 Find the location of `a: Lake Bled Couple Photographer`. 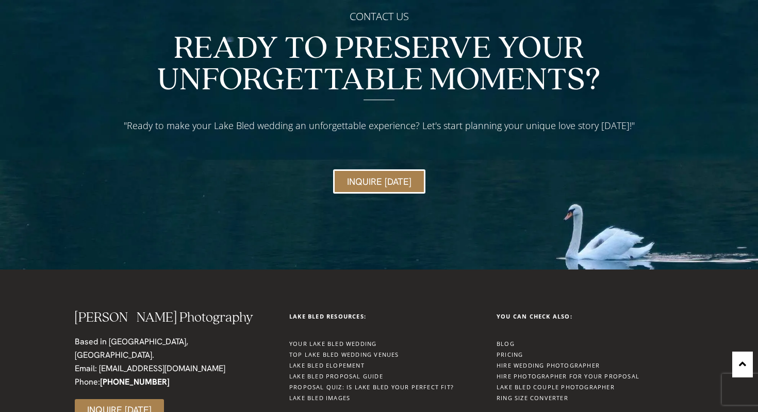

a: Lake Bled Couple Photographer is located at coordinates (556, 386).